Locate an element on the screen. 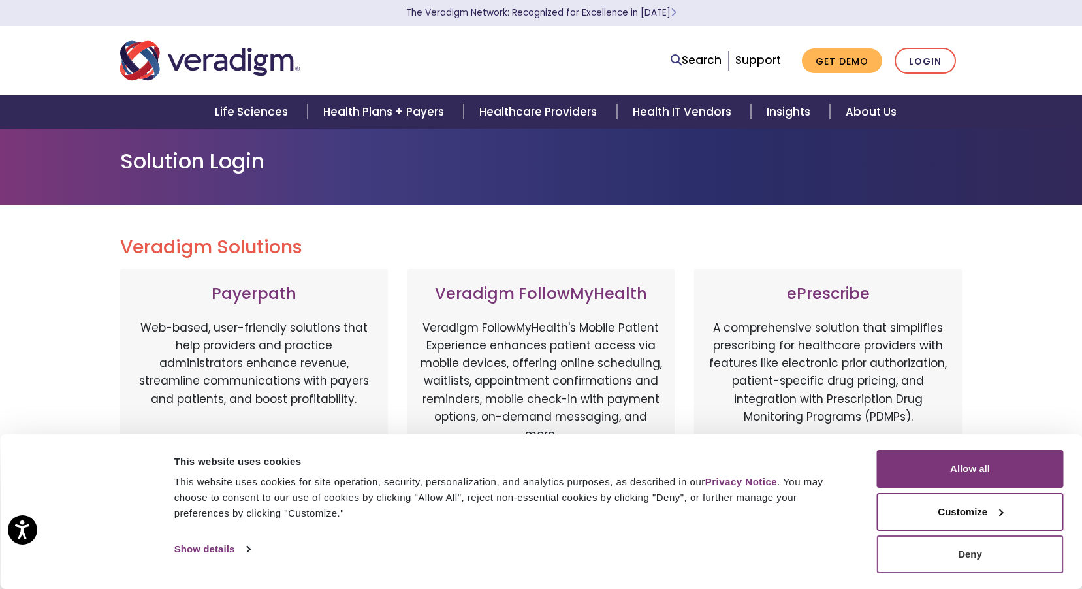 The image size is (1082, 589). div: This website uses cookies for site operation, security, personalization, and analytics purposes, ... is located at coordinates (511, 498).